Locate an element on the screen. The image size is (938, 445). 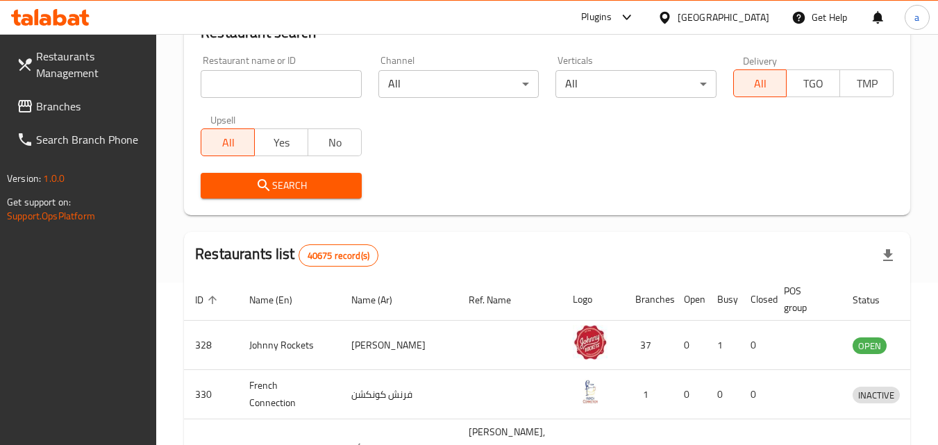
span: No is located at coordinates (335, 142).